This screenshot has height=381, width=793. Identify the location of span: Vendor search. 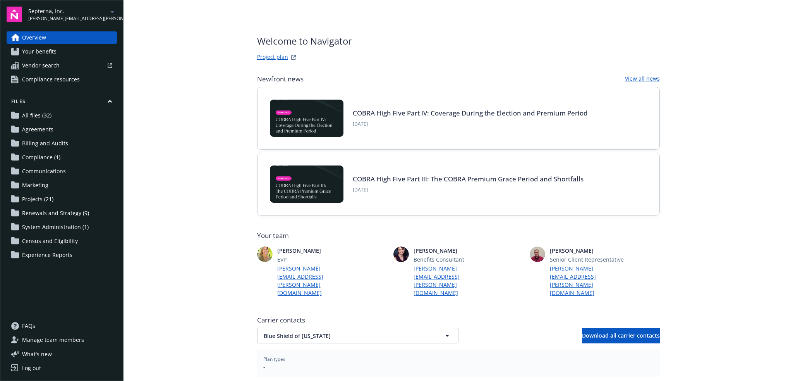
(41, 65).